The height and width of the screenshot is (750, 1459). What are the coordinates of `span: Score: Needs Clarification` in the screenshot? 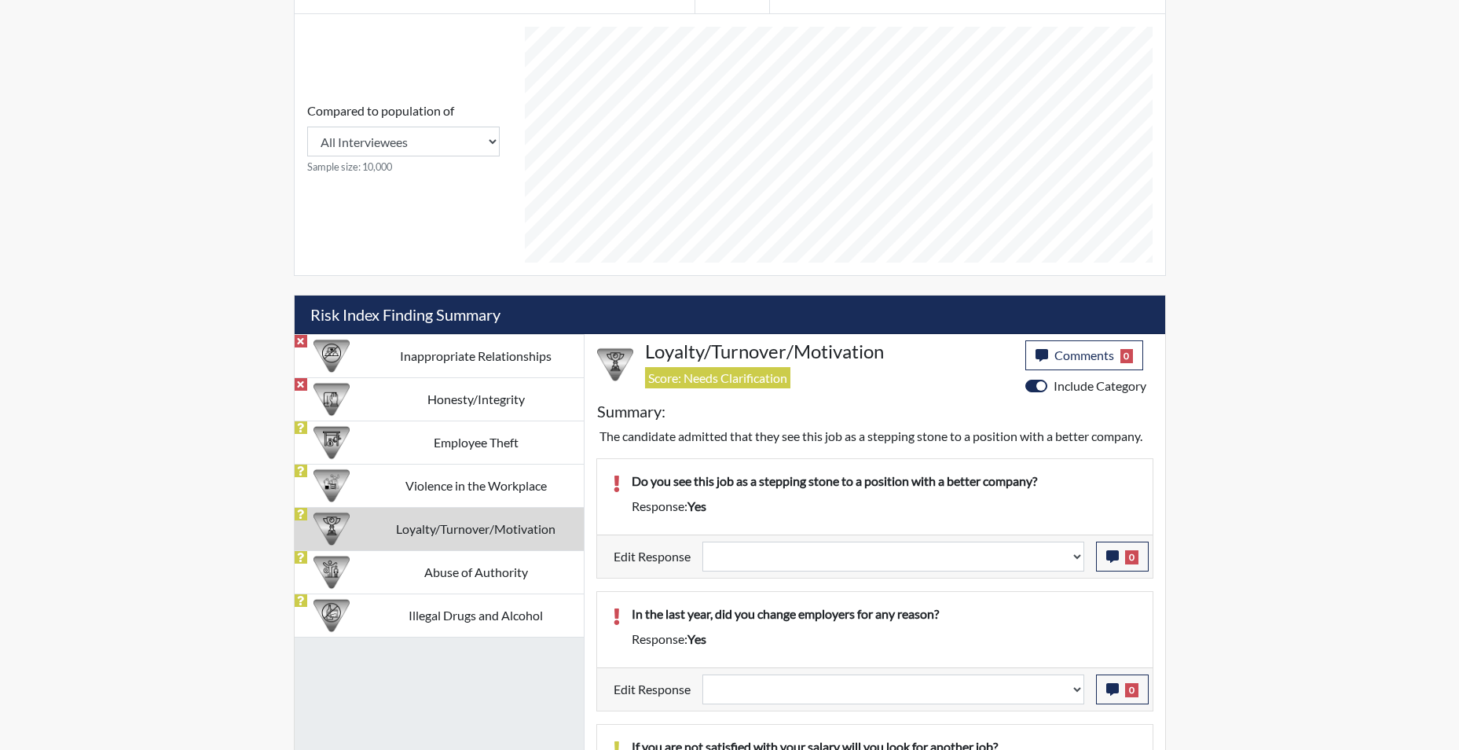 It's located at (717, 377).